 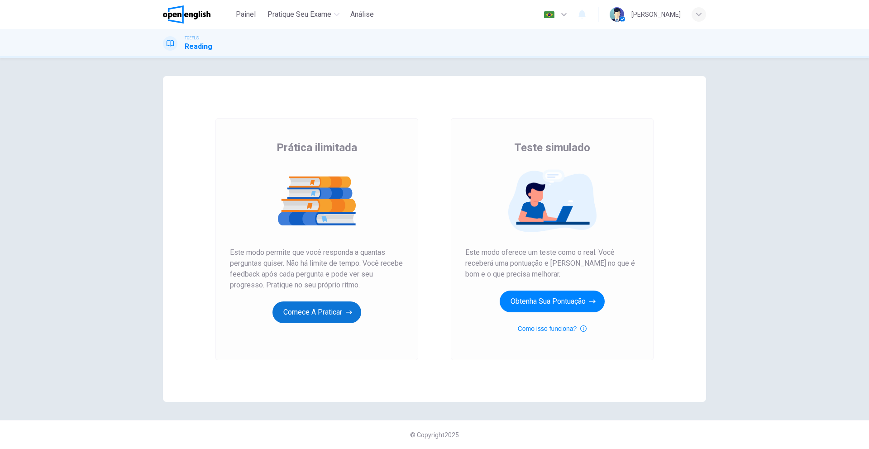 I want to click on button: Como isso funciona?, so click(x=552, y=329).